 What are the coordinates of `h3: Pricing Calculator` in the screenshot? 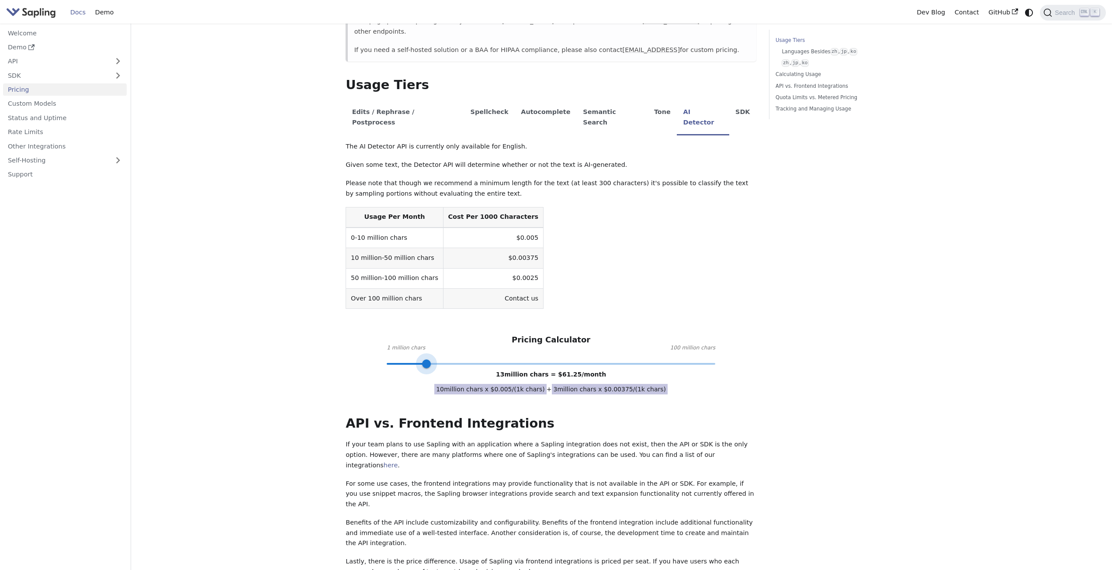 It's located at (551, 340).